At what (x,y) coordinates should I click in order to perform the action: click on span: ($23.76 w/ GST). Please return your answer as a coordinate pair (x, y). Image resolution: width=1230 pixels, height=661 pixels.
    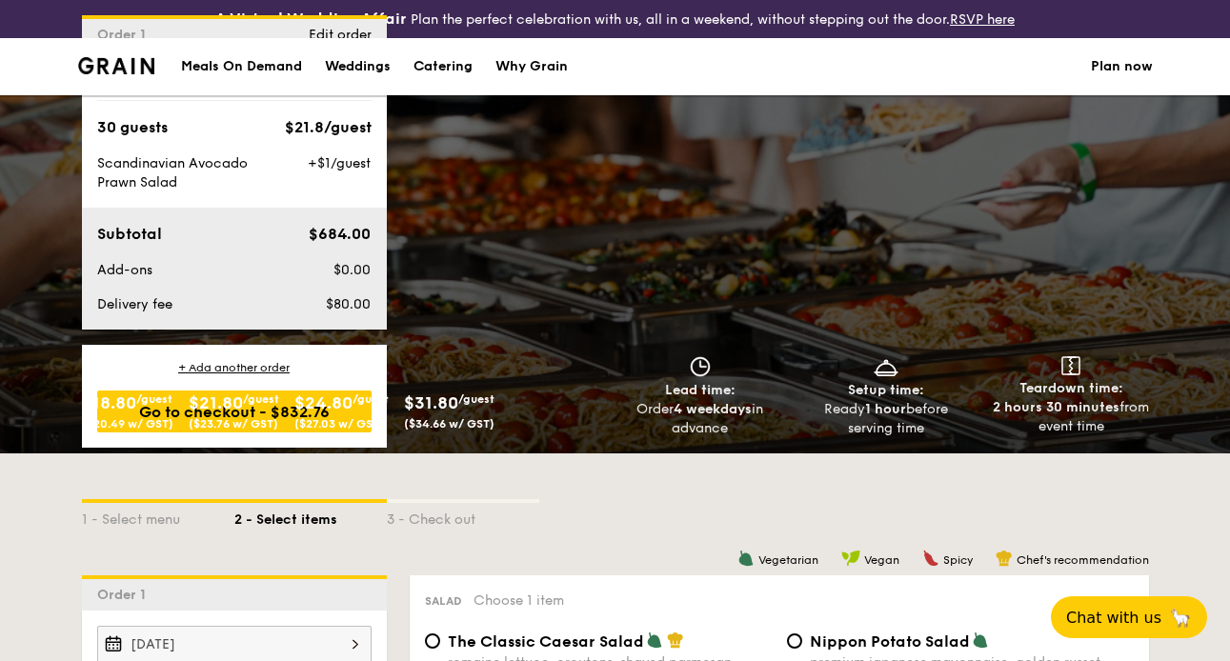
    Looking at the image, I should click on (233, 424).